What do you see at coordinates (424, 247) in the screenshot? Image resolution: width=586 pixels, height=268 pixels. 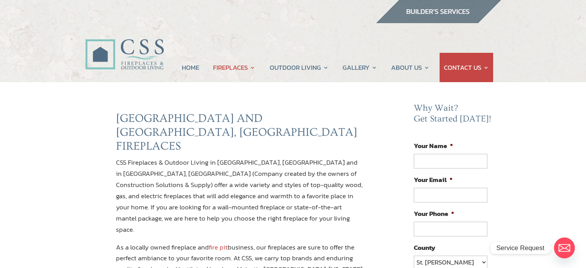 I see `label: County` at bounding box center [424, 247].